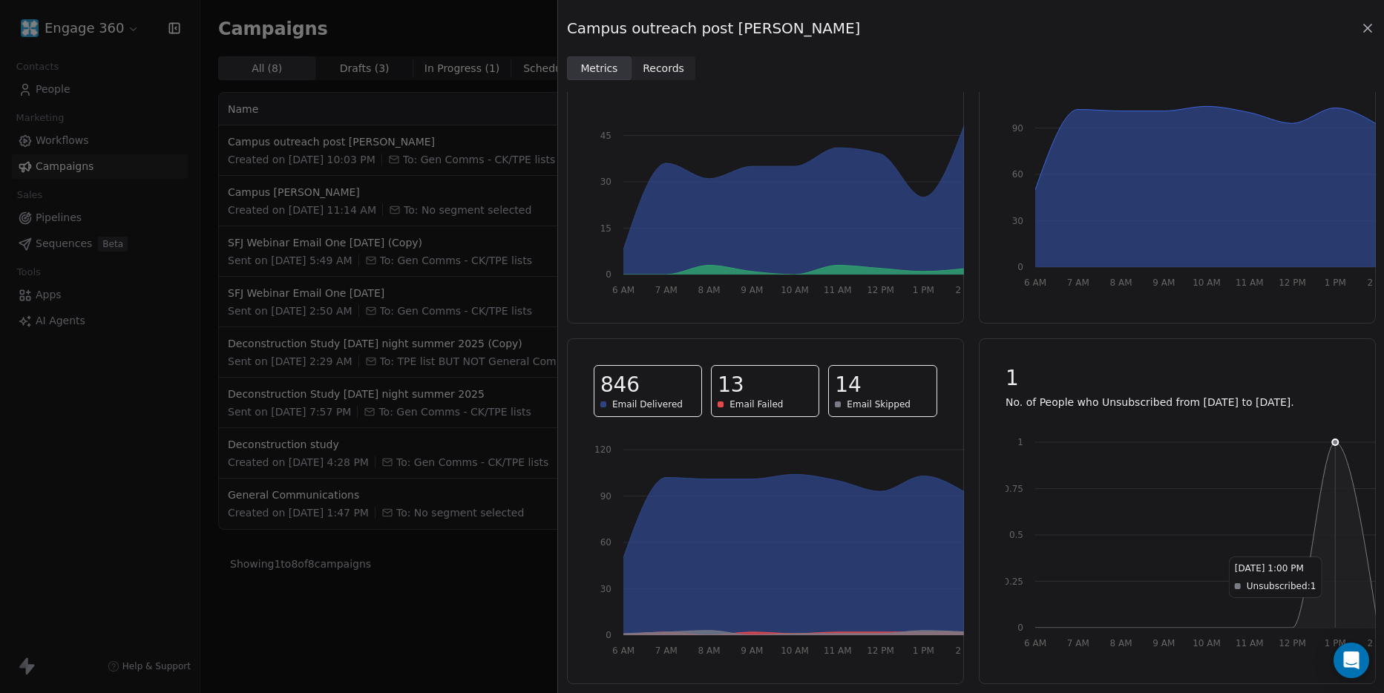 The height and width of the screenshot is (693, 1384). What do you see at coordinates (878, 404) in the screenshot?
I see `span: Email Skipped` at bounding box center [878, 404].